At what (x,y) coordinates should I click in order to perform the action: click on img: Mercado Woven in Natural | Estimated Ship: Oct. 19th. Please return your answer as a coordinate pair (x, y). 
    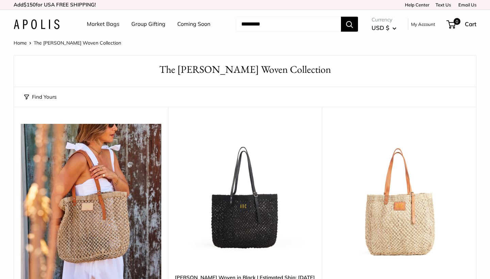
    Looking at the image, I should click on (399, 194).